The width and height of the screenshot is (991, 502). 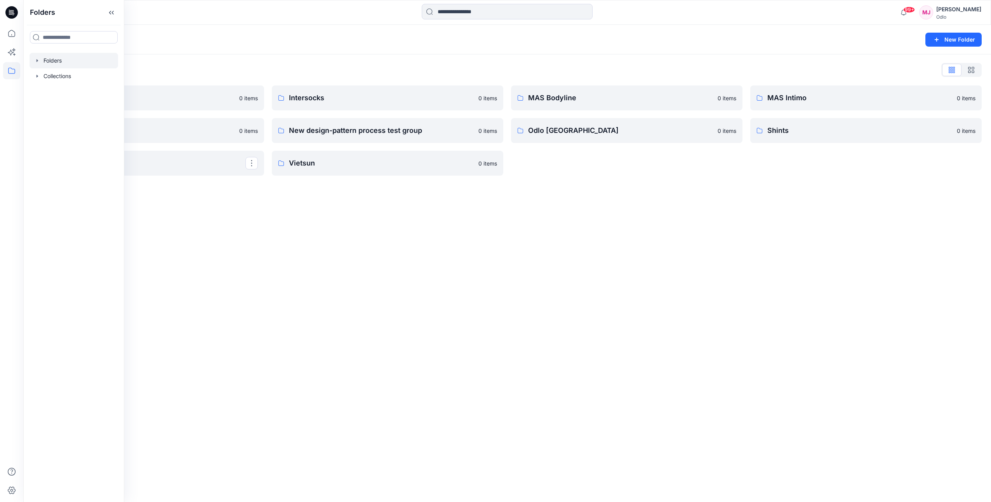 I want to click on p: Intersocks, so click(x=381, y=98).